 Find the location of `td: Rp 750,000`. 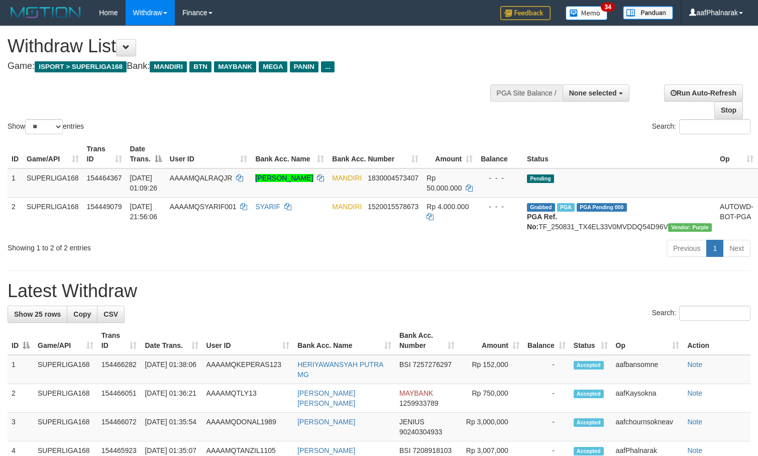

td: Rp 750,000 is located at coordinates (491, 398).